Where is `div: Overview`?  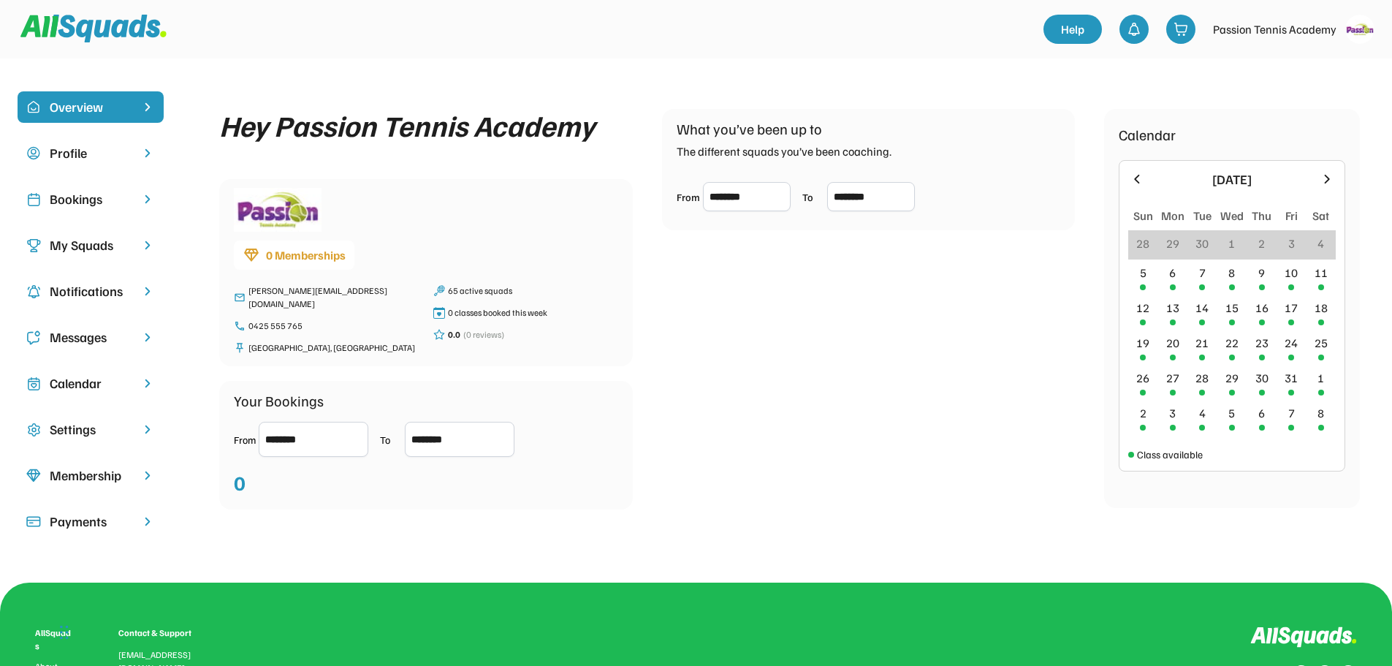
div: Overview is located at coordinates (91, 107).